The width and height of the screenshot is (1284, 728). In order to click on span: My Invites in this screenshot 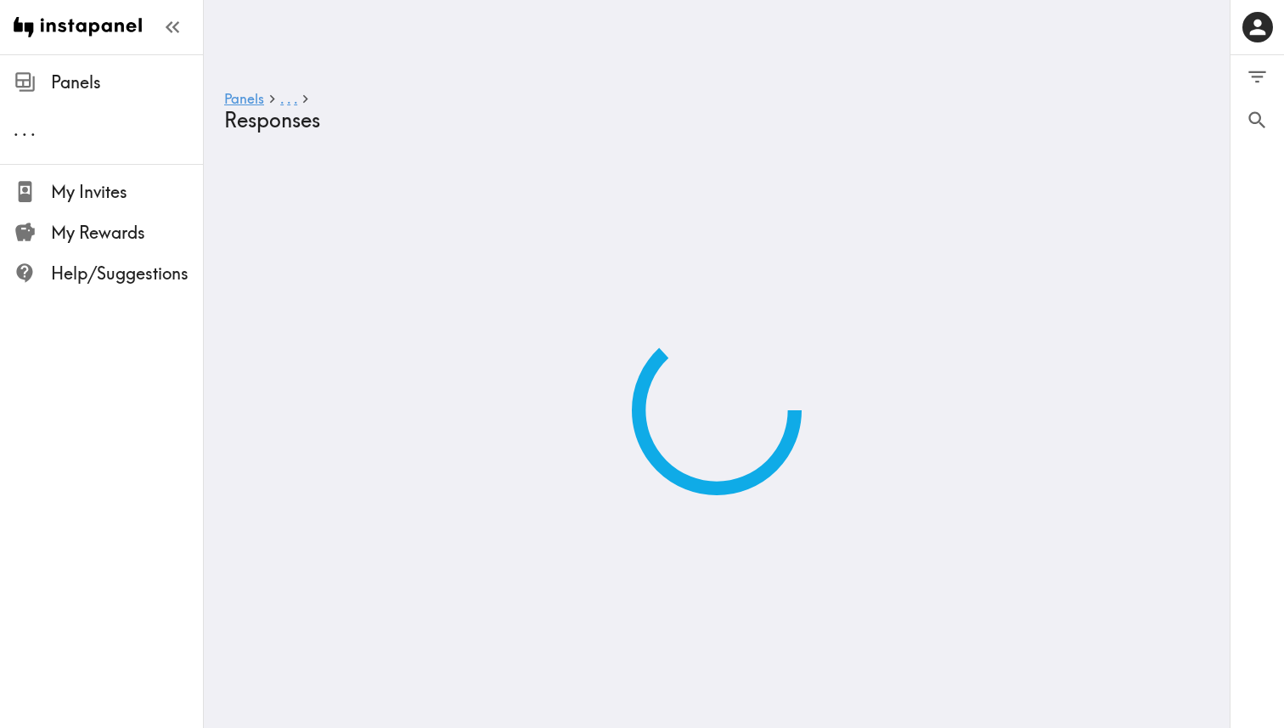, I will do `click(127, 192)`.